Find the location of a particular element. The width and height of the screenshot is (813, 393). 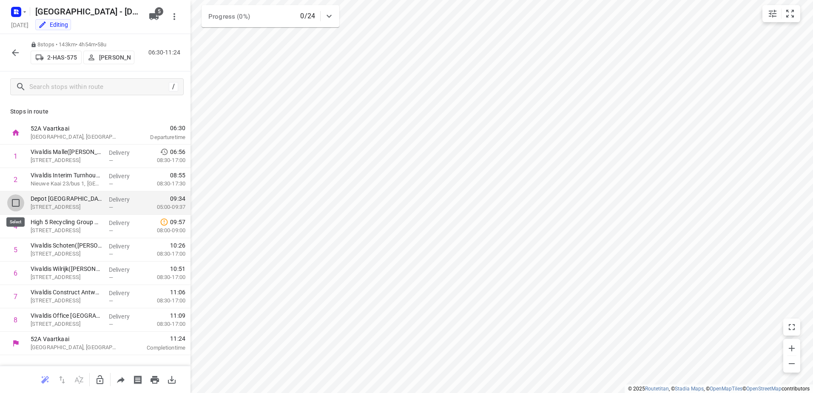

p: 8 stops • 143km • 4h54m is located at coordinates (82, 45).